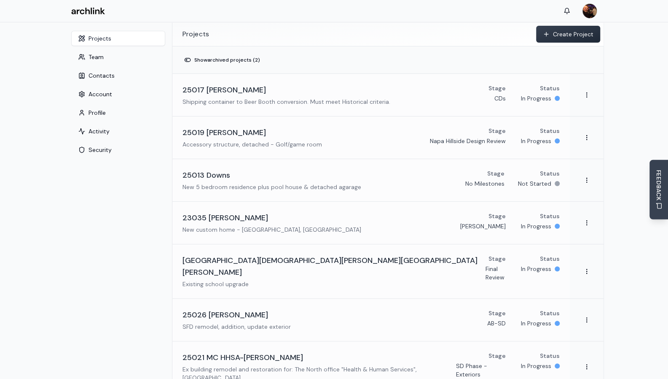 Image resolution: width=668 pixels, height=379 pixels. I want to click on p: SFD remodel, addition, update exterior, so click(237, 326).